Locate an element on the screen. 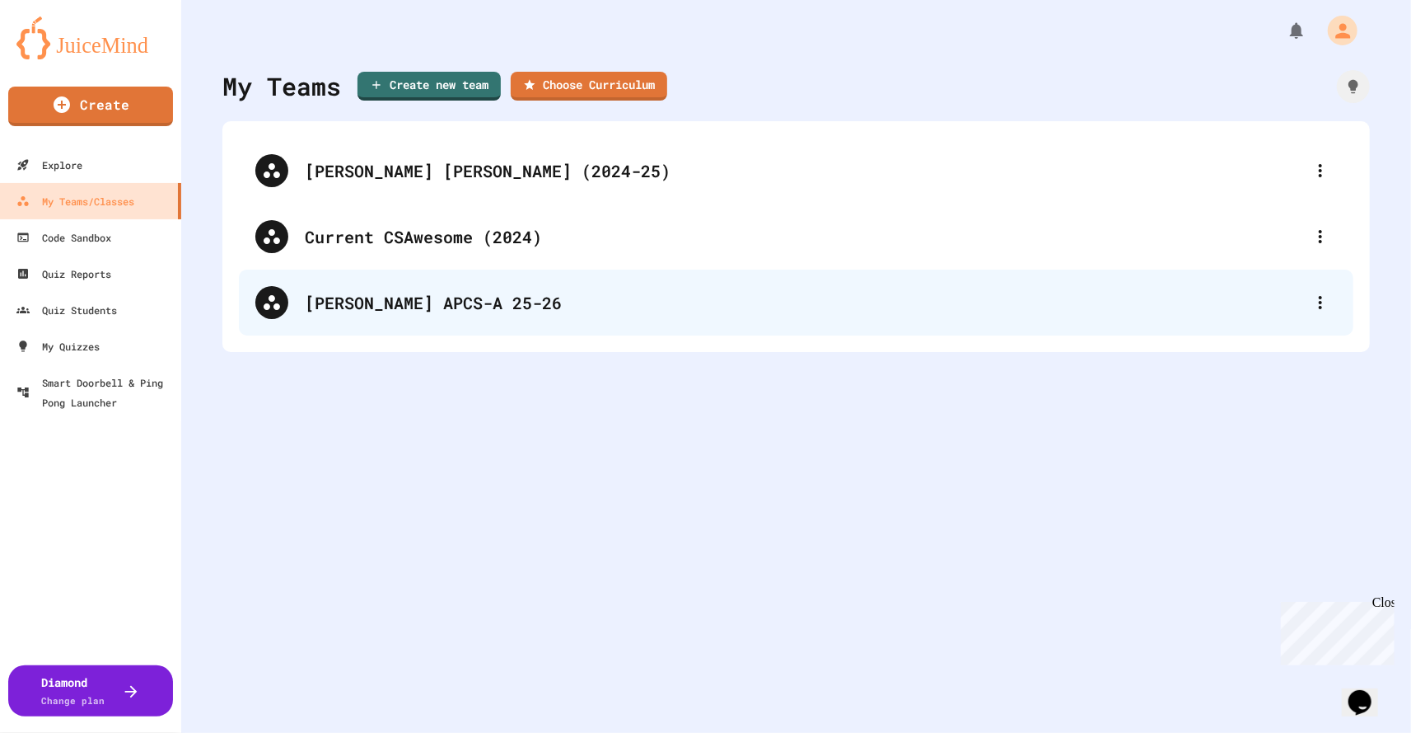 The image size is (1411, 733). a: Create is located at coordinates (91, 106).